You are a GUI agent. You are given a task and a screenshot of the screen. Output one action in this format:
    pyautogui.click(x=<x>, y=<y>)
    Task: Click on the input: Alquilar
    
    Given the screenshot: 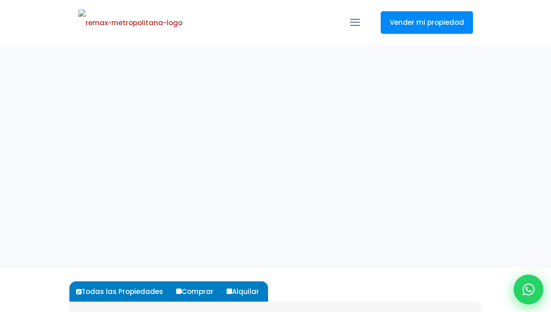 What is the action you would take?
    pyautogui.click(x=229, y=291)
    